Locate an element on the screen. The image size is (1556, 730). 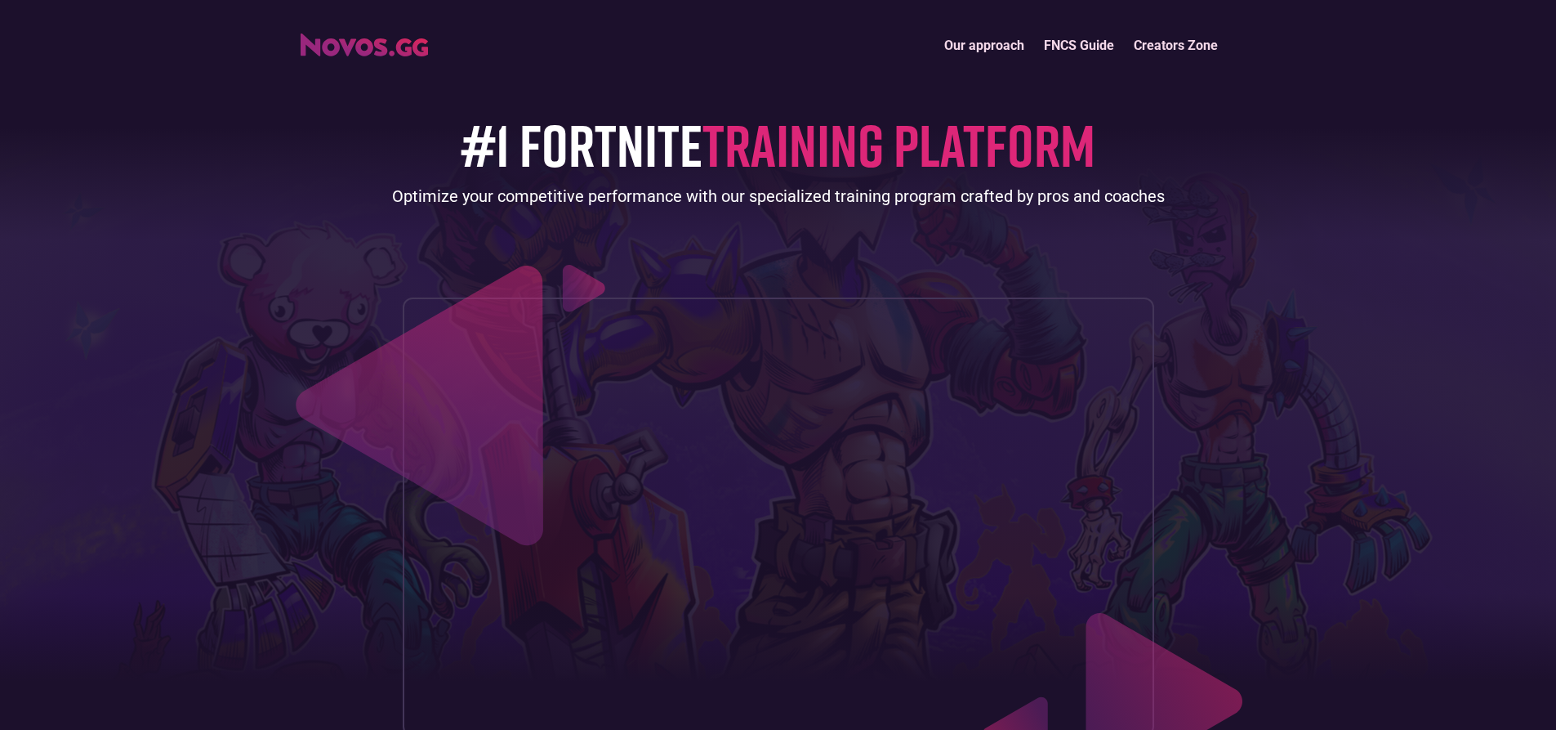
a: FNCS Guide is located at coordinates (1079, 45).